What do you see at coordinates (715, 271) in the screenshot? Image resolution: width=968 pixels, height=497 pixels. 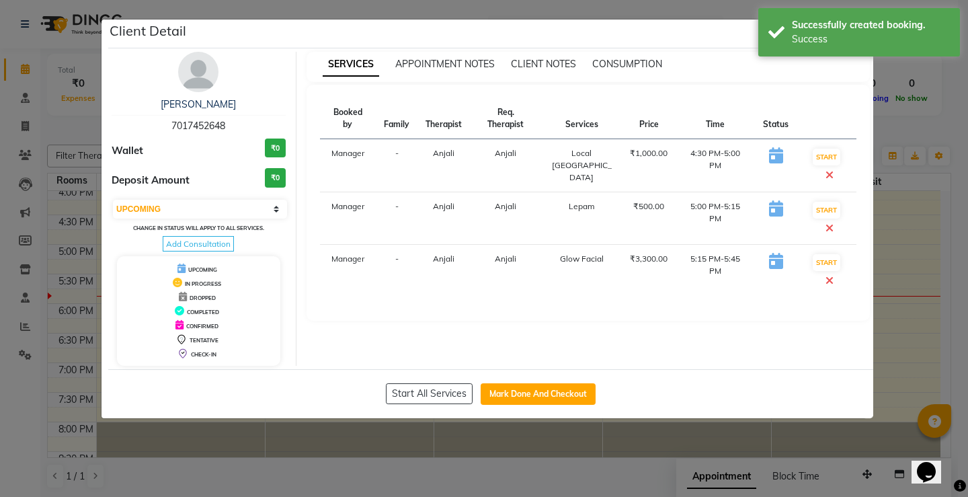 I see `td: 5:15 PM-5:45 PM` at bounding box center [715, 271].